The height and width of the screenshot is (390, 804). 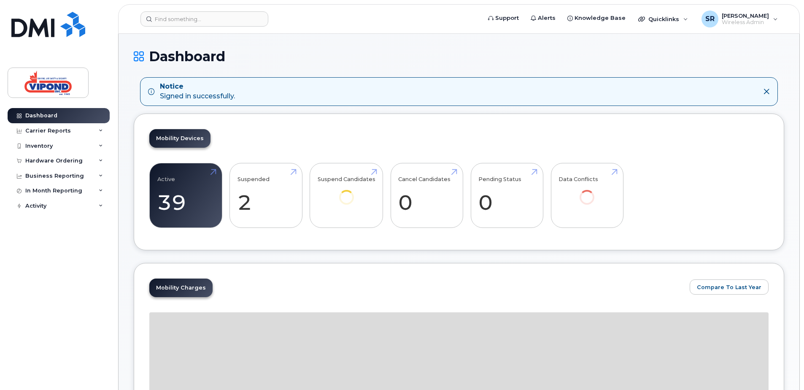 I want to click on div: Signed in successfully., so click(x=197, y=92).